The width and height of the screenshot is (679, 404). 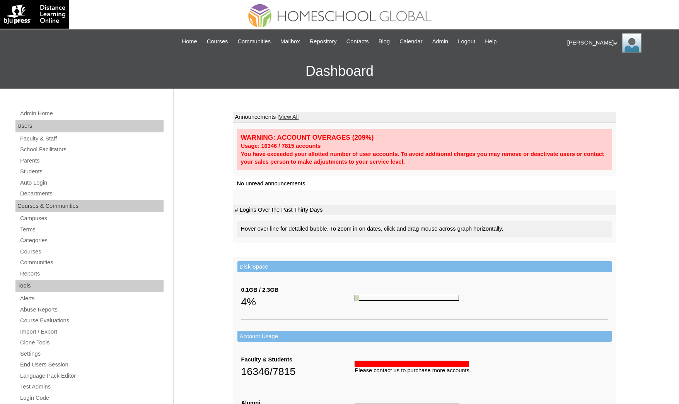 What do you see at coordinates (91, 240) in the screenshot?
I see `a: Categories` at bounding box center [91, 240].